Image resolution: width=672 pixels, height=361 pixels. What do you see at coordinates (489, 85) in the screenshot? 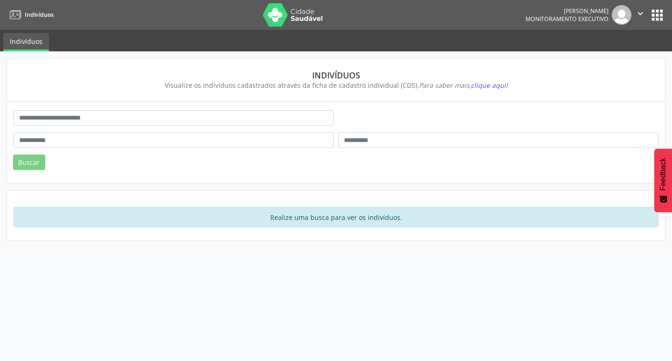
I see `span: clique aqui!` at bounding box center [489, 85].